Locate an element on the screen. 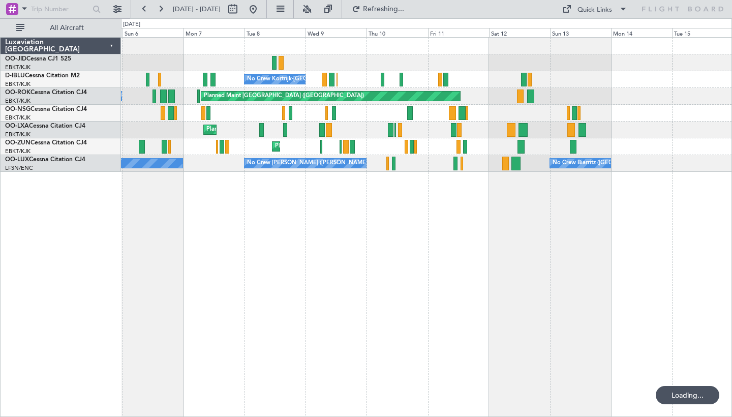 The image size is (732, 417). span: D-IBLU is located at coordinates (15, 76).